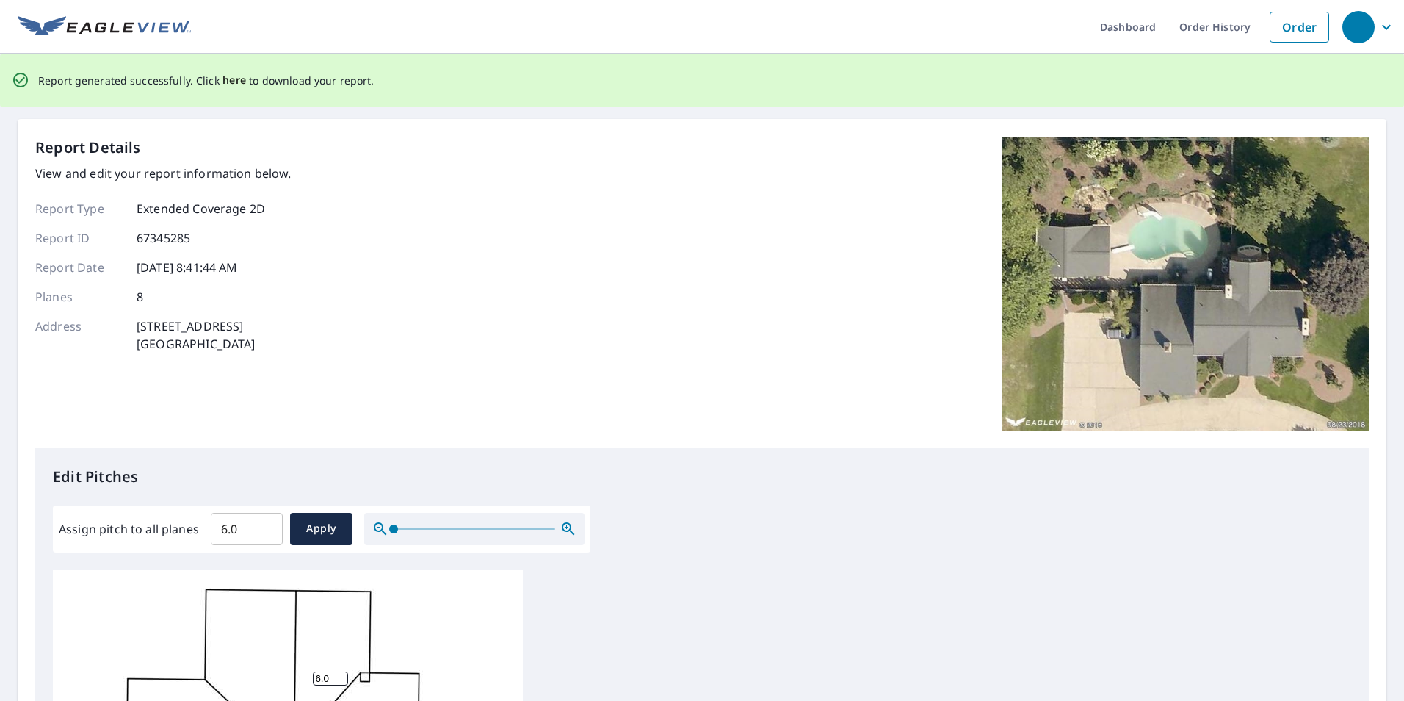 The height and width of the screenshot is (701, 1404). Describe the element at coordinates (79, 209) in the screenshot. I see `p: Report Type` at that location.